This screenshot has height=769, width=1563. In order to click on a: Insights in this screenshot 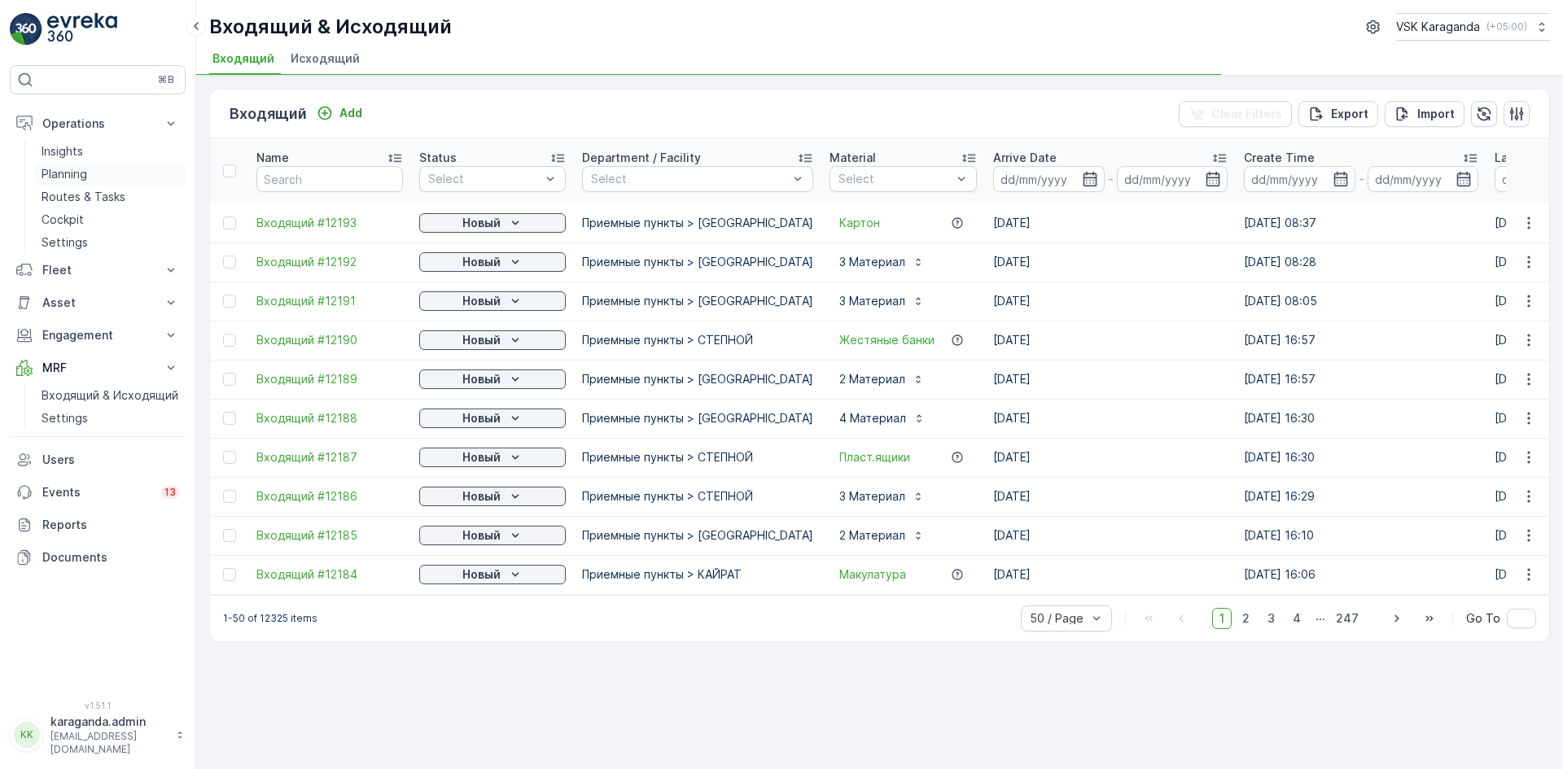, I will do `click(110, 151)`.